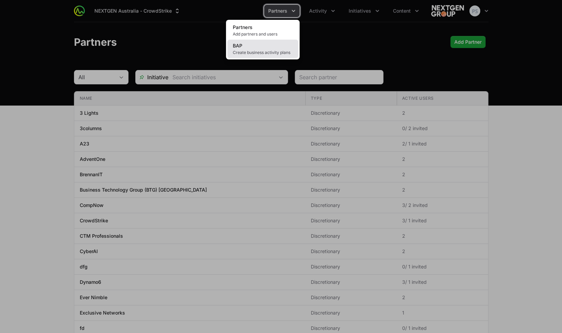 This screenshot has height=333, width=562. I want to click on span: Create business activity plans, so click(263, 53).